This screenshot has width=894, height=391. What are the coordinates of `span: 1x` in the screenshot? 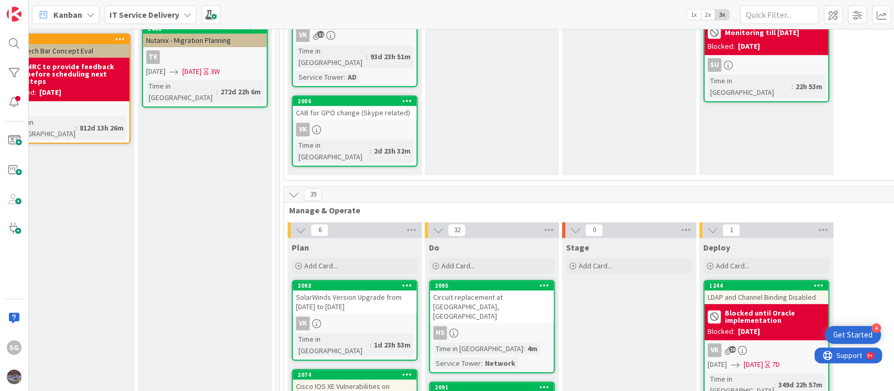 It's located at (693, 15).